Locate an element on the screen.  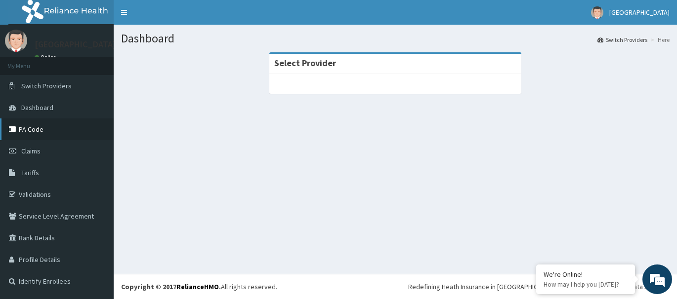
footer: All rights reserved. is located at coordinates (395, 287).